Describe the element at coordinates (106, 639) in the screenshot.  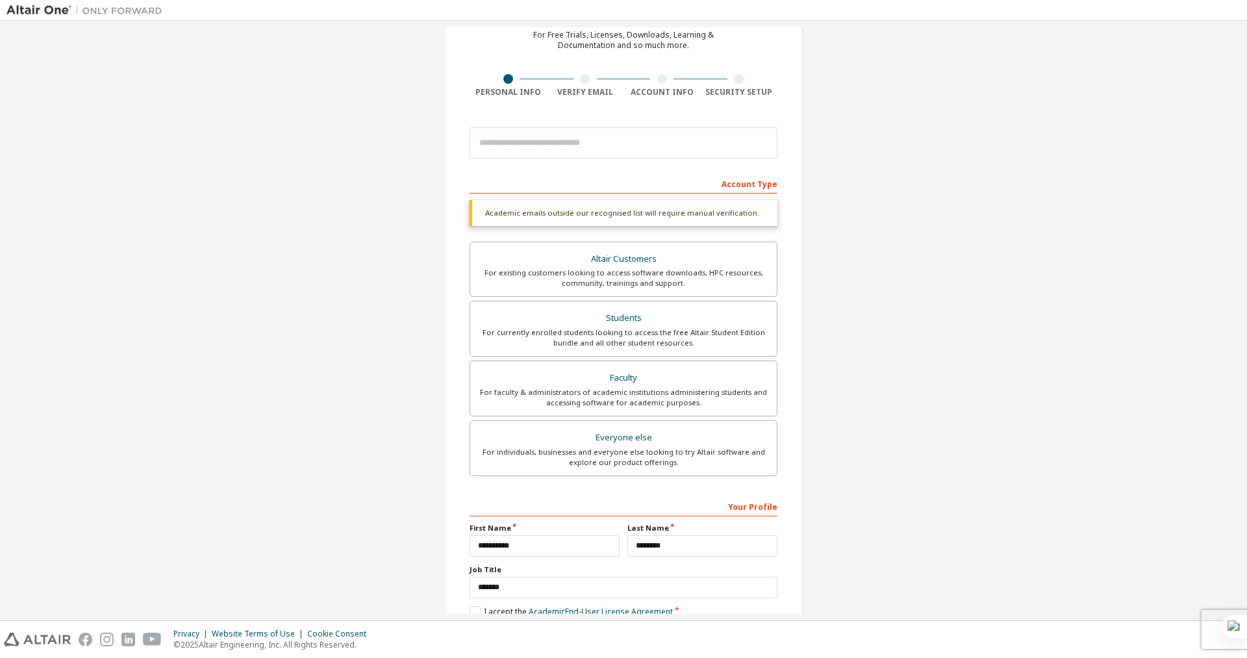
I see `img: instagram.svg` at that location.